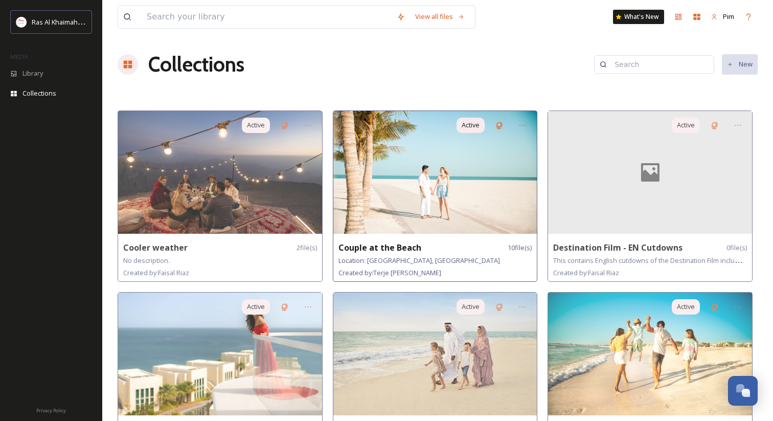 Image resolution: width=773 pixels, height=421 pixels. Describe the element at coordinates (729, 16) in the screenshot. I see `span: Pim` at that location.